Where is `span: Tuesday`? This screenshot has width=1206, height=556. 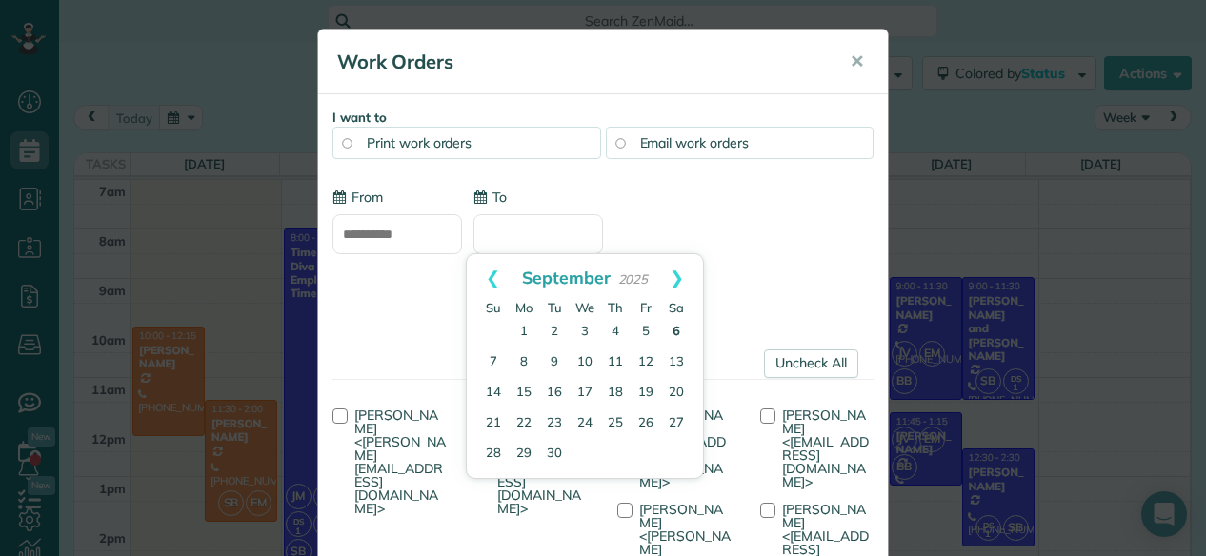
span: Tuesday is located at coordinates (554, 308).